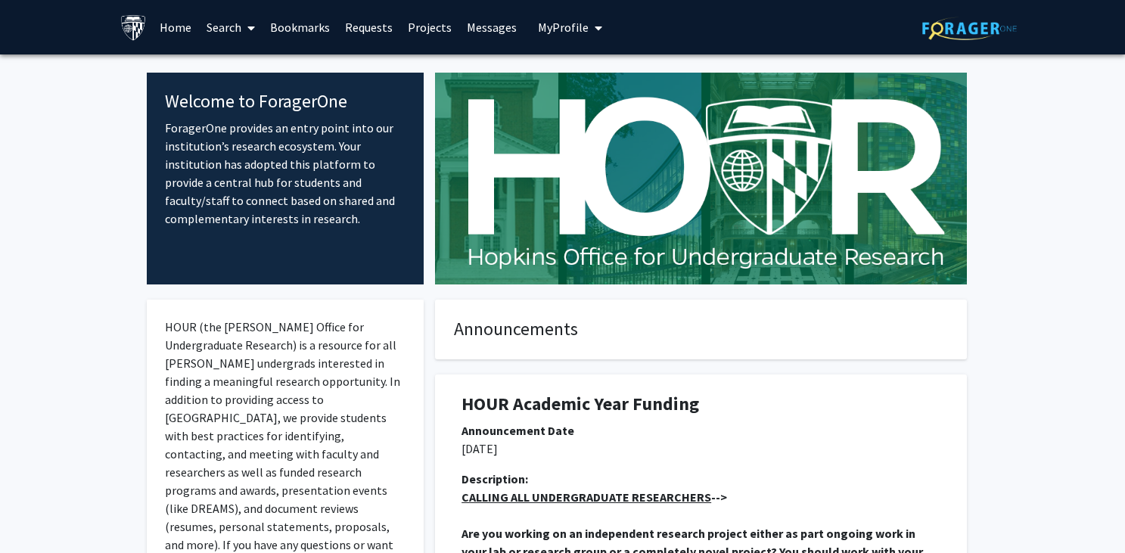 The image size is (1125, 553). I want to click on h4: Welcome to ForagerOne, so click(285, 101).